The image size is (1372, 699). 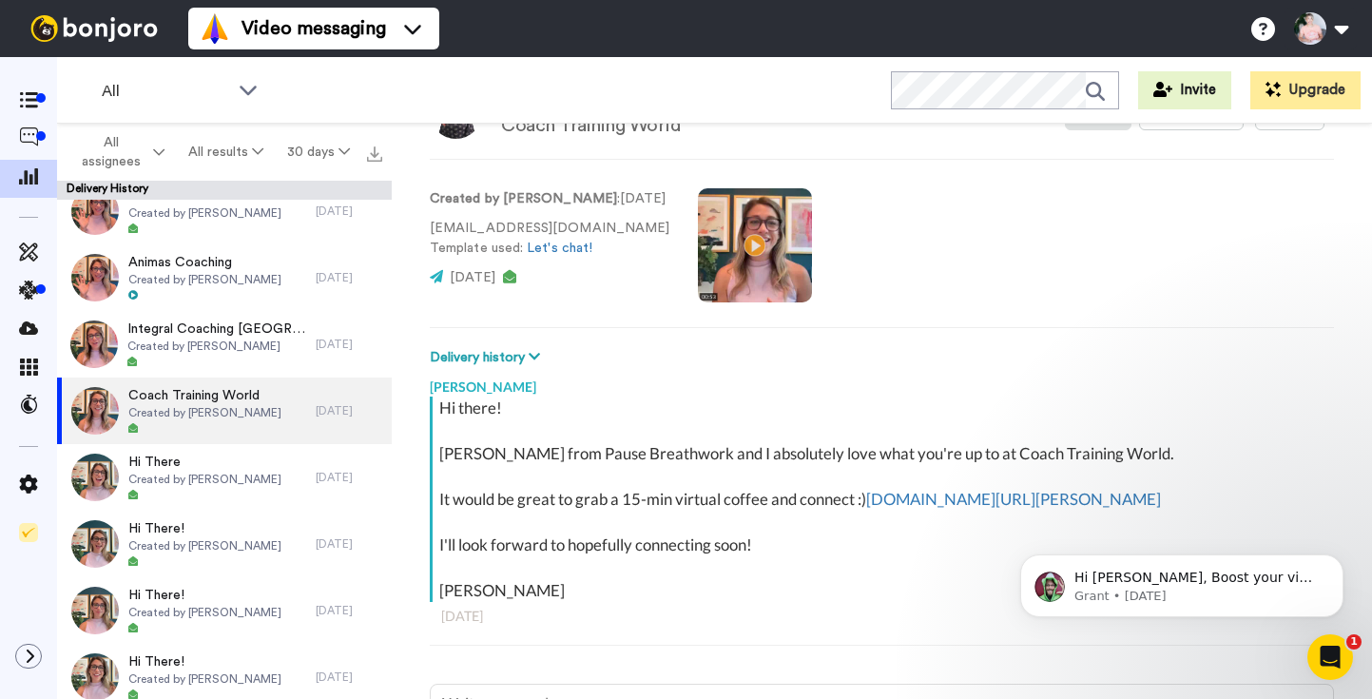 I want to click on img: 52ce0b7d-492e-4473-8ee7-c63695b7fcfb-thumb.jpg, so click(x=94, y=344).